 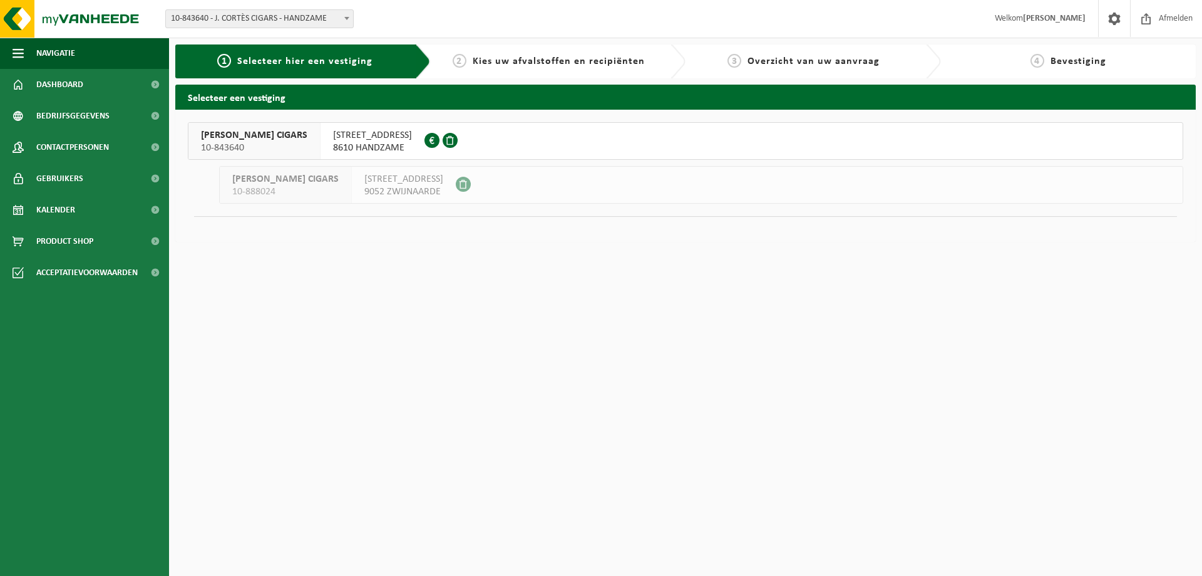 What do you see at coordinates (59, 85) in the screenshot?
I see `span: Dashboard` at bounding box center [59, 85].